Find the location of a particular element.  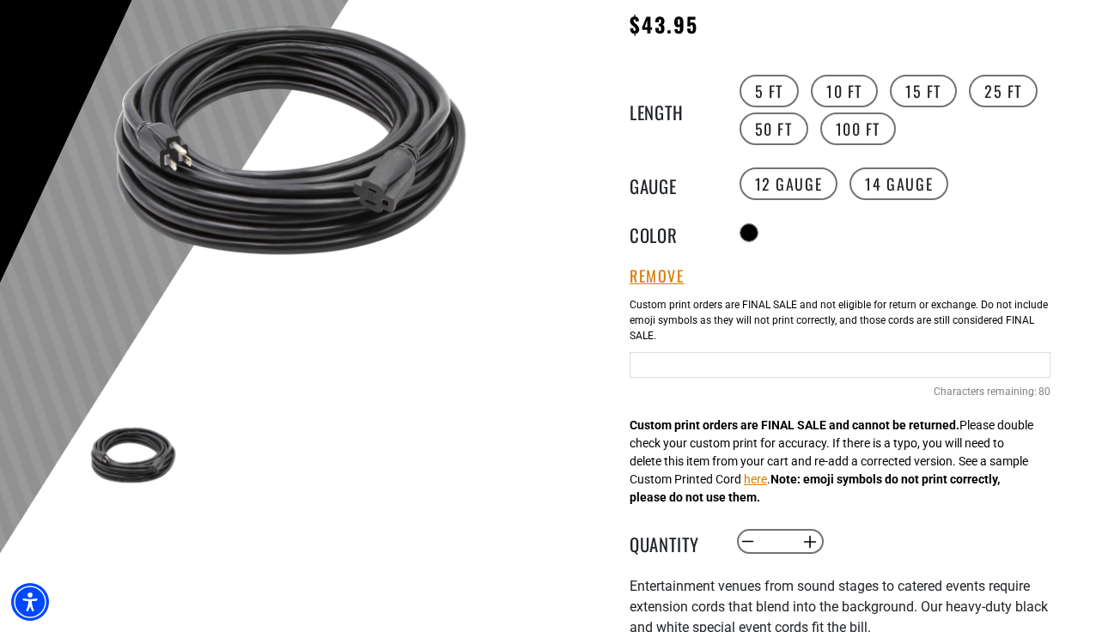

span: $43.95 is located at coordinates (664, 24).